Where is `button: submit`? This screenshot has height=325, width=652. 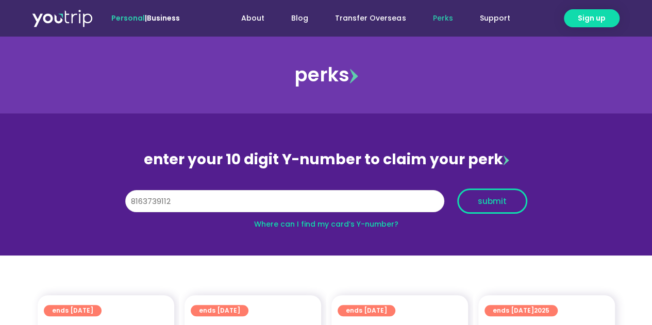
button: submit is located at coordinates (492, 201).